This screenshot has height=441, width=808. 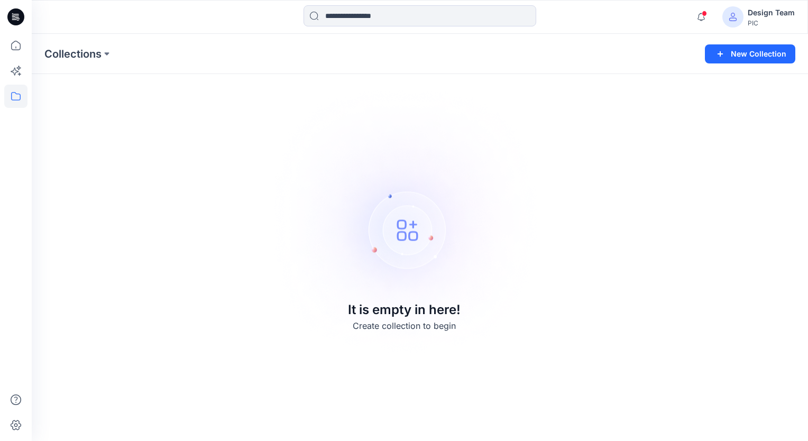 I want to click on svg: avatar, so click(x=733, y=17).